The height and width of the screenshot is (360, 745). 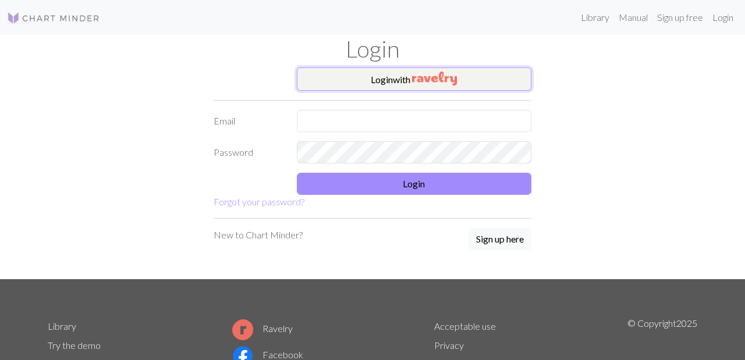 I want to click on a: Sign up here, so click(x=500, y=240).